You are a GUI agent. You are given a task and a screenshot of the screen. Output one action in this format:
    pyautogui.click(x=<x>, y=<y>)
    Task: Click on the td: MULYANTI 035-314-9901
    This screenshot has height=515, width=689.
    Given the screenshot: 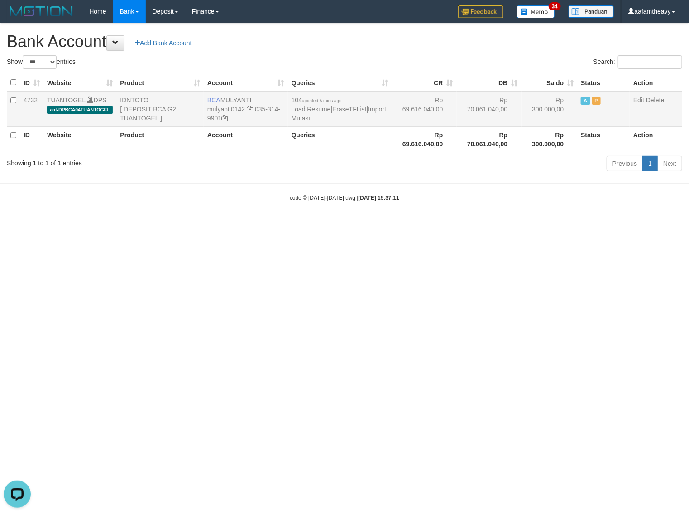 What is the action you would take?
    pyautogui.click(x=246, y=109)
    